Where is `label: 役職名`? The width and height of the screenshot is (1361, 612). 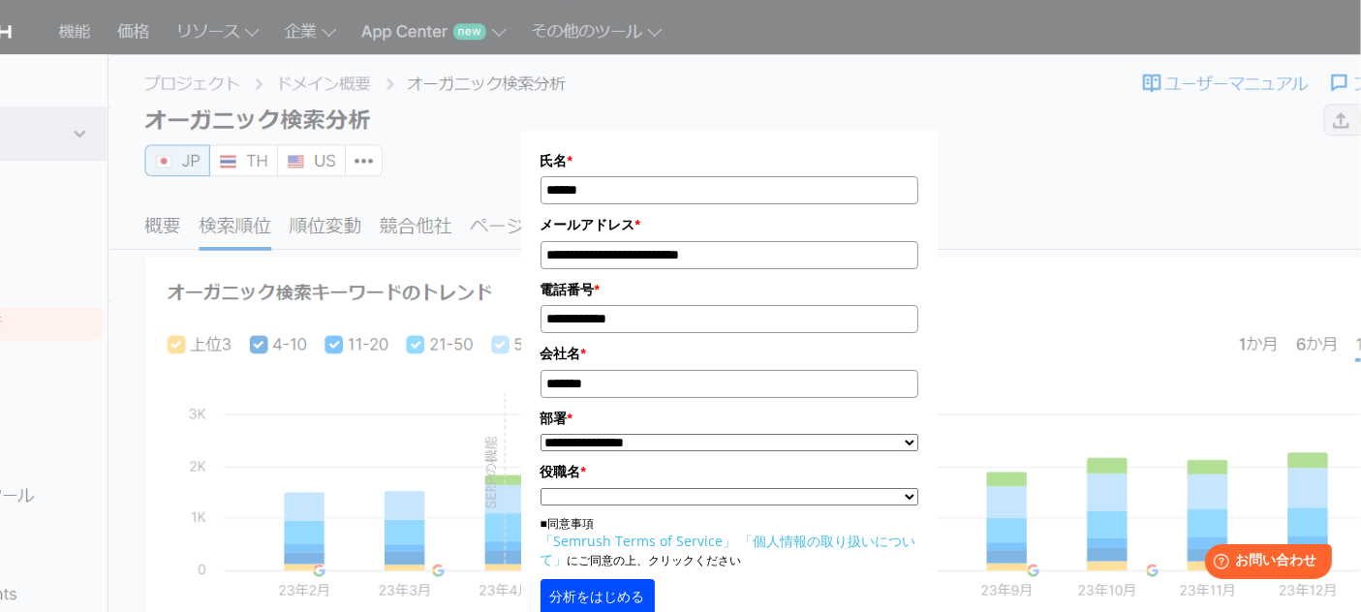
label: 役職名 is located at coordinates (729, 472).